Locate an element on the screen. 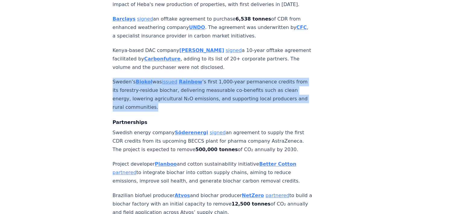 The width and height of the screenshot is (457, 214). strong: NetZero is located at coordinates (253, 195).